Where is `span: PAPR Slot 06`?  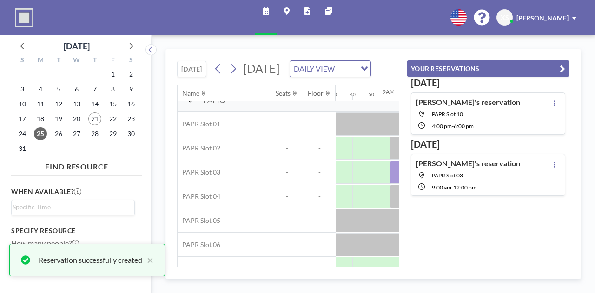 span: PAPR Slot 06 is located at coordinates (199, 245).